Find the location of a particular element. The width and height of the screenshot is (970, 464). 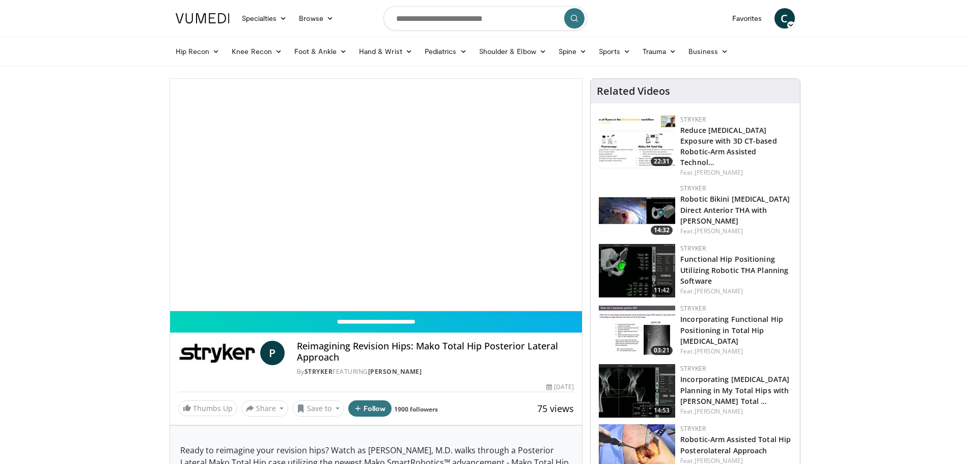

a: Business is located at coordinates (709, 51).